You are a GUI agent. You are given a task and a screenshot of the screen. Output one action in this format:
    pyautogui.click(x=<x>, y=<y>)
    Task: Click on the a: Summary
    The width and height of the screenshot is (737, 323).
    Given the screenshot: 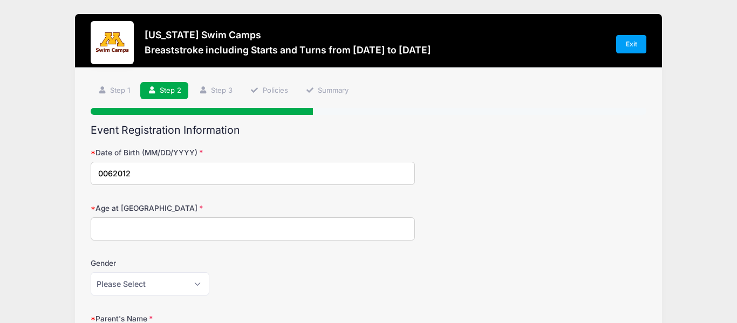 What is the action you would take?
    pyautogui.click(x=327, y=91)
    